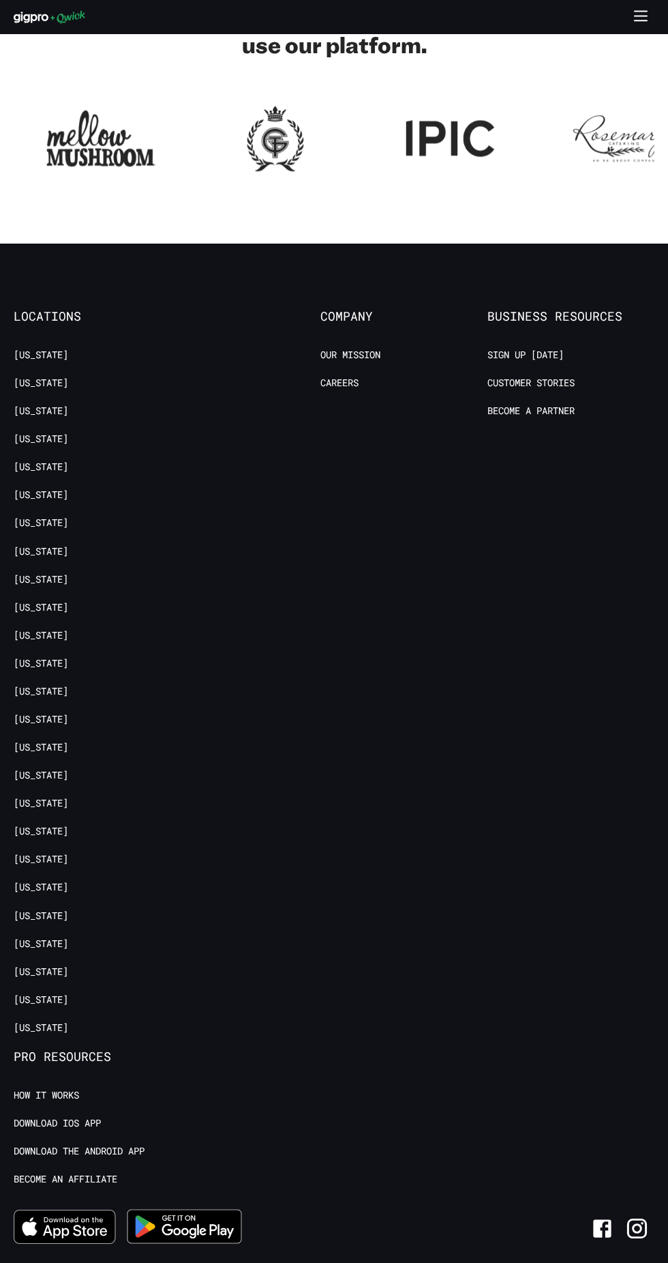 This screenshot has width=668, height=1263. Describe the element at coordinates (97, 316) in the screenshot. I see `span: Locations` at that location.